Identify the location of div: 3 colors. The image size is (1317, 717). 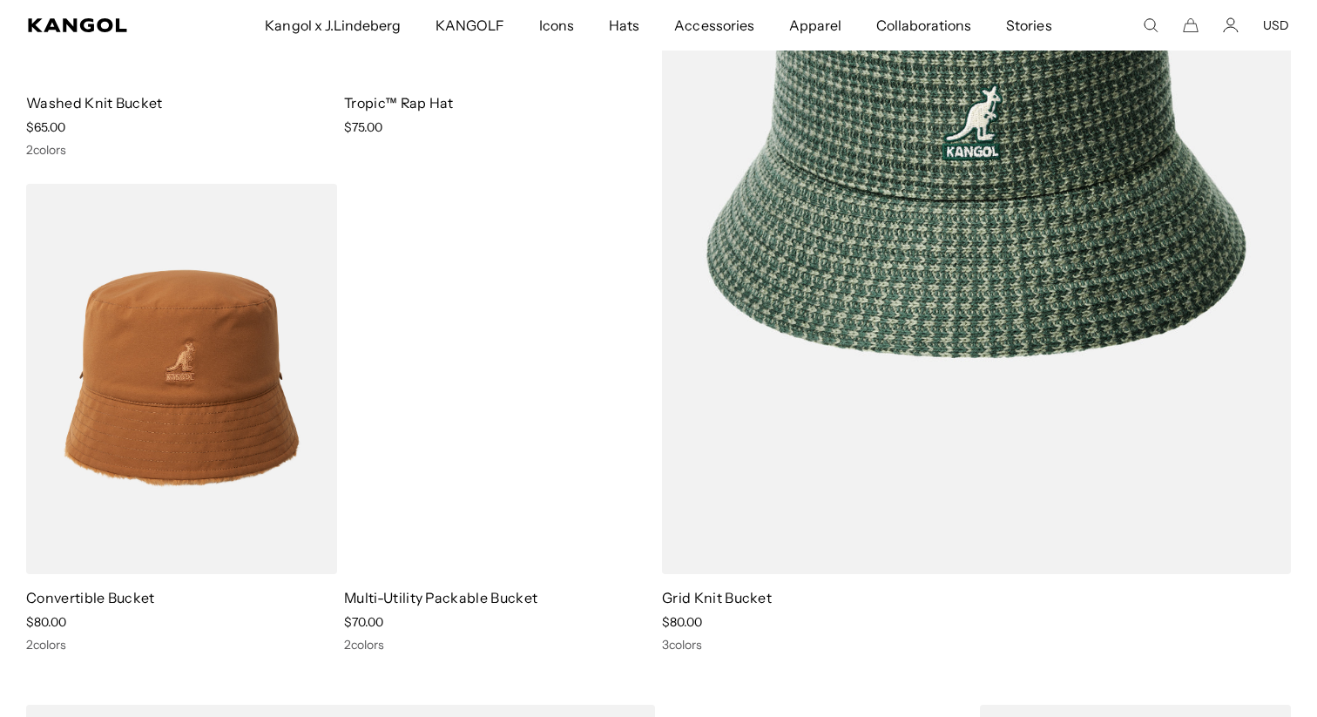
(976, 645).